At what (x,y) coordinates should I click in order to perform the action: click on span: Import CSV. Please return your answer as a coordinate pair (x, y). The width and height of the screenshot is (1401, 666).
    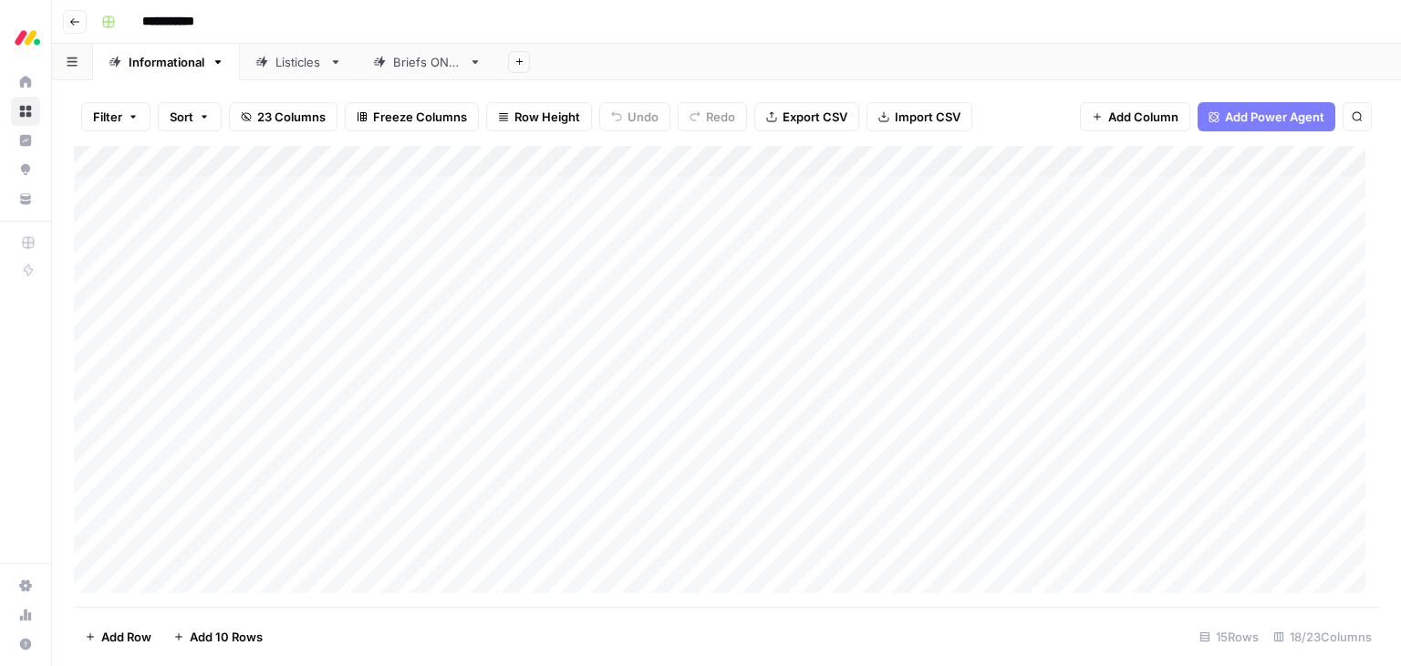
    Looking at the image, I should click on (928, 117).